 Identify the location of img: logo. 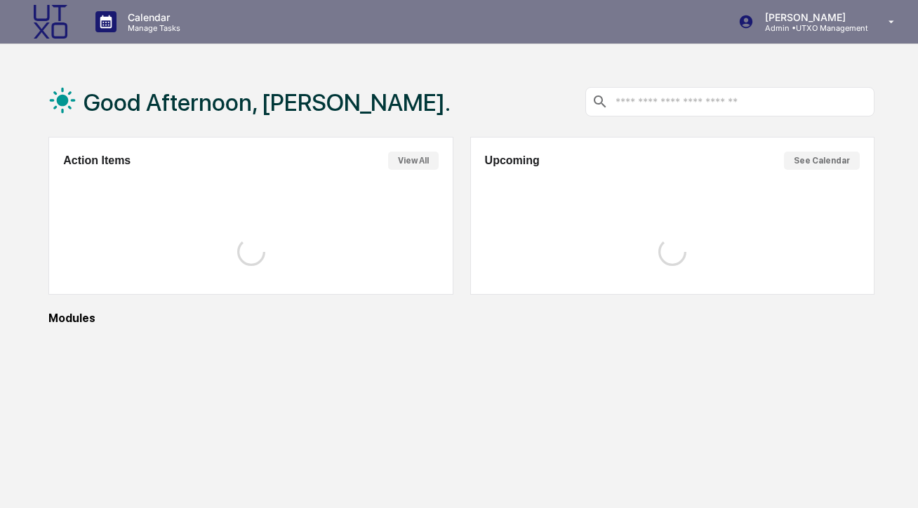
(51, 22).